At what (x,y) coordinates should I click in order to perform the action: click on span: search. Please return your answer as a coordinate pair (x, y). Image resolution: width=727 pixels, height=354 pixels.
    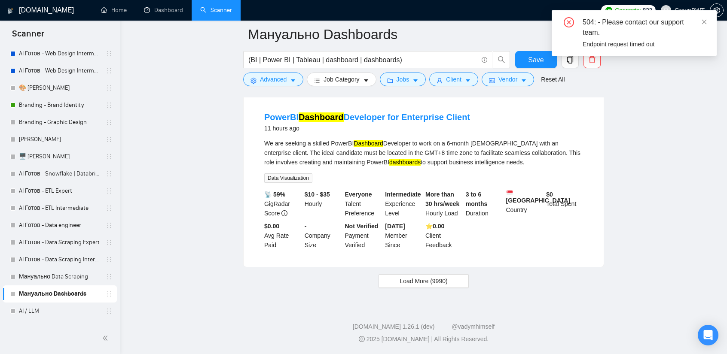
    Looking at the image, I should click on (501, 60).